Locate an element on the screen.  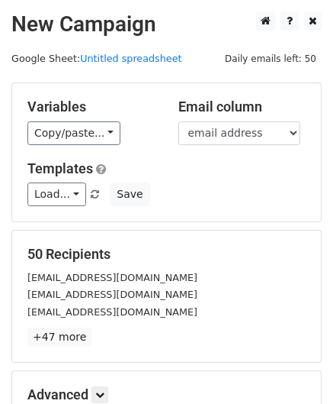
a: Copy/paste... is located at coordinates (74, 133).